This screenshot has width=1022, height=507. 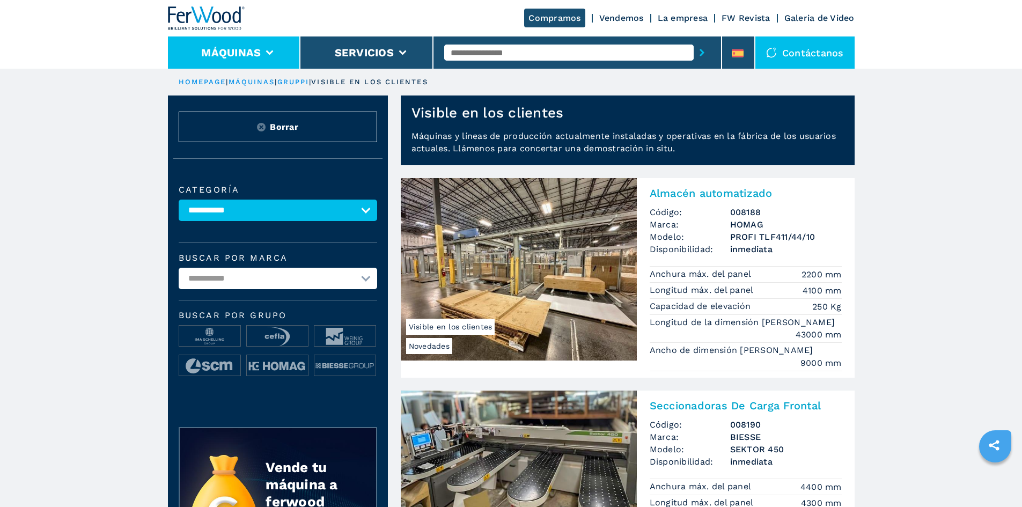 What do you see at coordinates (294, 82) in the screenshot?
I see `a: gruppi` at bounding box center [294, 82].